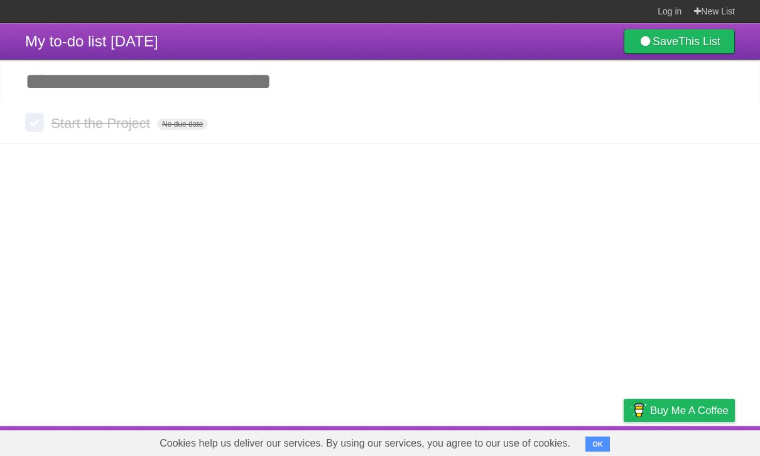 Image resolution: width=760 pixels, height=456 pixels. Describe the element at coordinates (679, 41) in the screenshot. I see `a: SaveThis List` at that location.